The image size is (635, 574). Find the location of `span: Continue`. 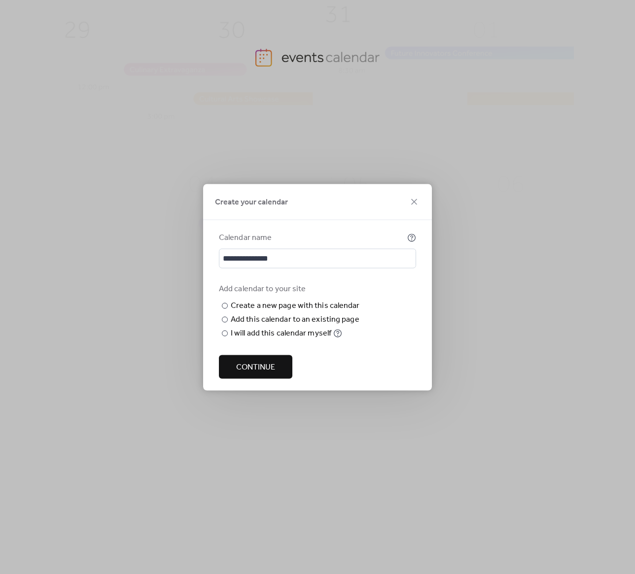

span: Continue is located at coordinates (255, 367).